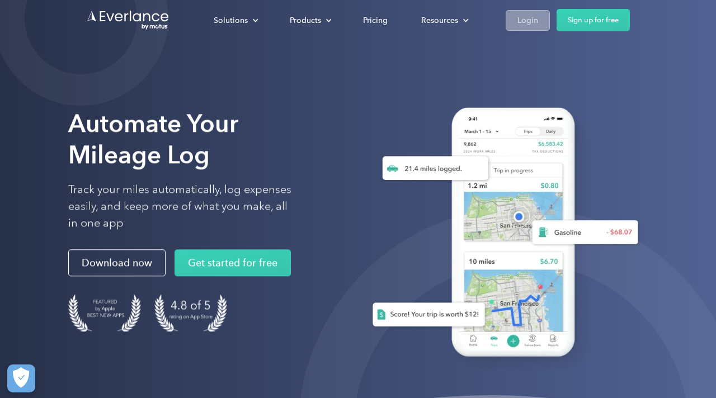 This screenshot has height=398, width=716. Describe the element at coordinates (191, 313) in the screenshot. I see `img: 4.9 out of 5 stars on the app store` at that location.